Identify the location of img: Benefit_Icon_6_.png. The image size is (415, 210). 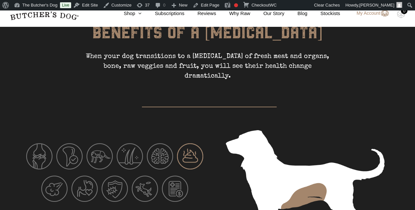
(190, 157).